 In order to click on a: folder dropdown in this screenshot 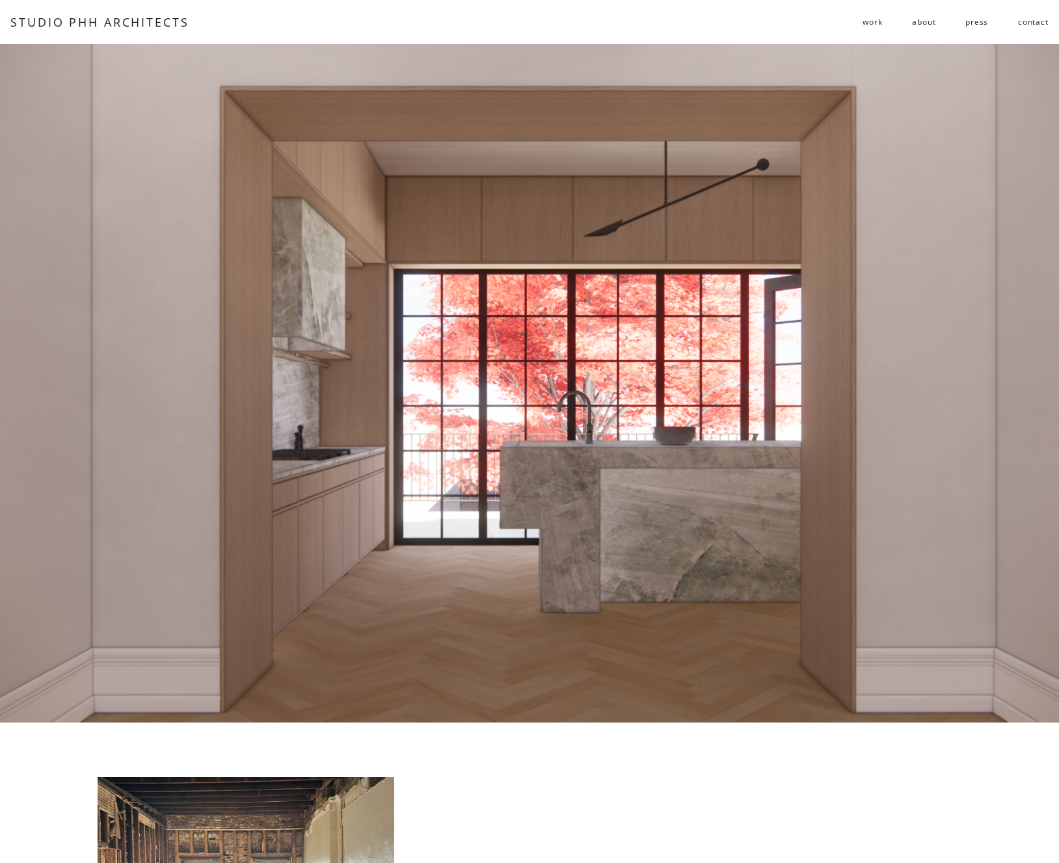, I will do `click(872, 22)`.